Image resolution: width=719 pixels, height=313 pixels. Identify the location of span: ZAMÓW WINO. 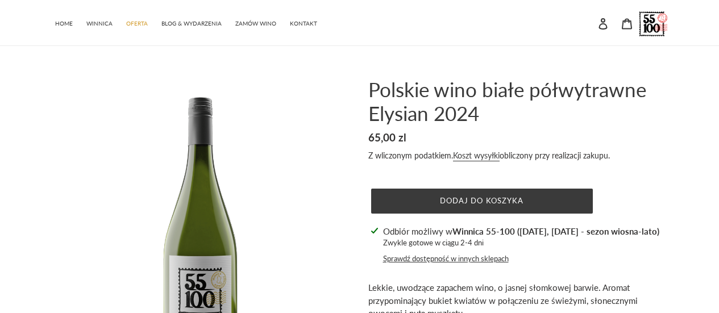
(256, 23).